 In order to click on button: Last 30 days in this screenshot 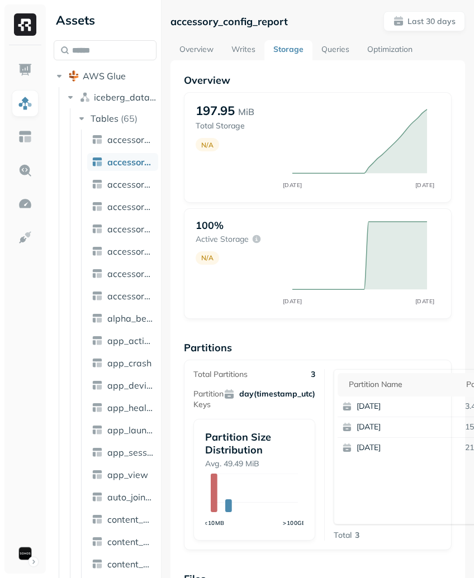, I will do `click(424, 21)`.